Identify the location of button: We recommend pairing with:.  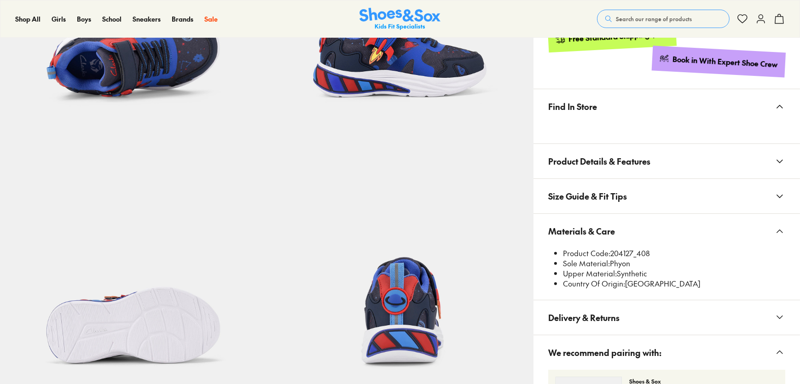
(666, 352).